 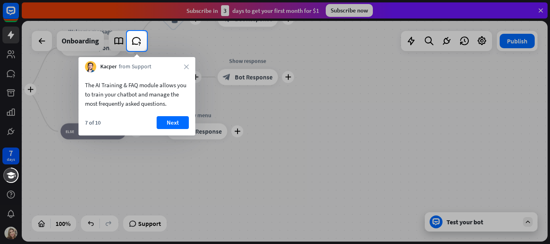 I want to click on i: close, so click(x=186, y=67).